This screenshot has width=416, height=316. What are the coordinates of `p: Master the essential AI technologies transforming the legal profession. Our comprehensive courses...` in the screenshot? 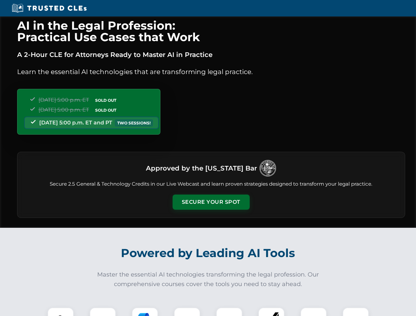 It's located at (208, 280).